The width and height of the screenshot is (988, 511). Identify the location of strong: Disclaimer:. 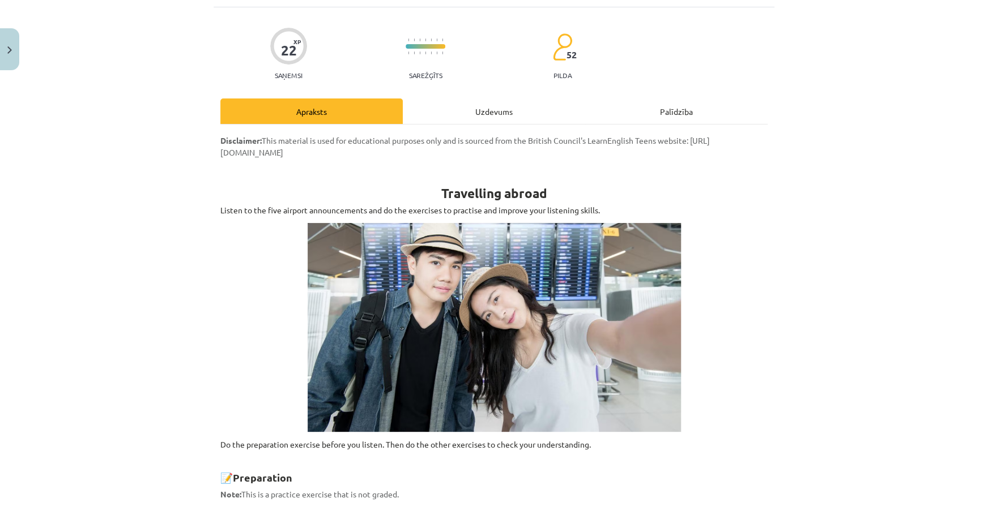
(241, 140).